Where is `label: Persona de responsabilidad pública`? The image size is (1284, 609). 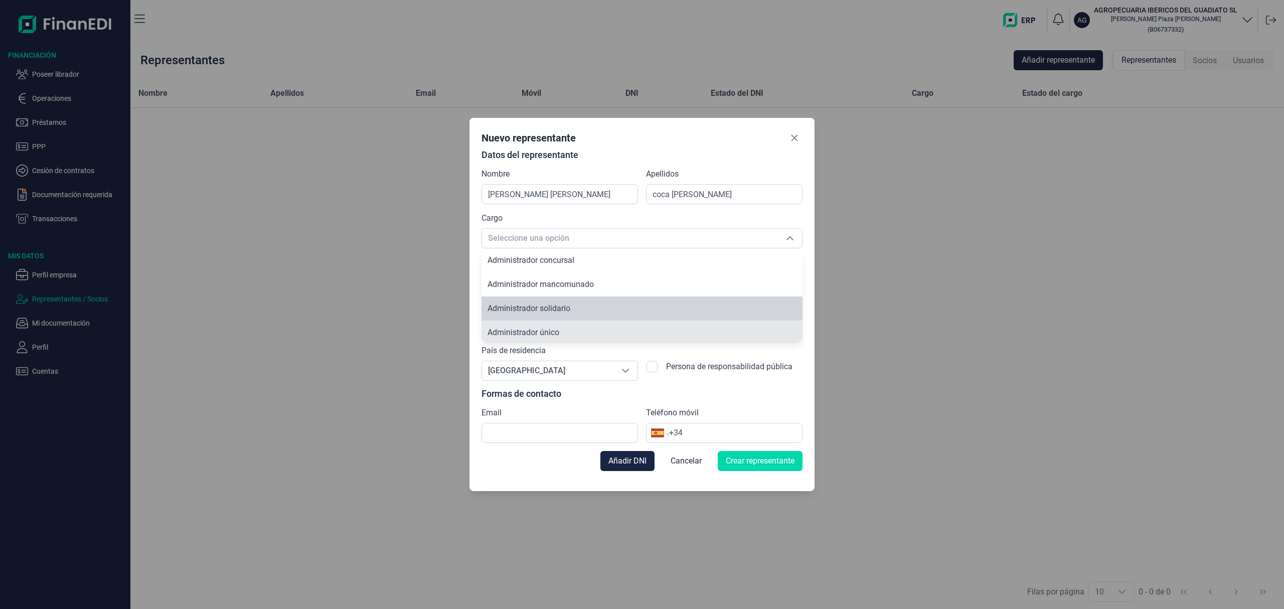 label: Persona de responsabilidad pública is located at coordinates (729, 371).